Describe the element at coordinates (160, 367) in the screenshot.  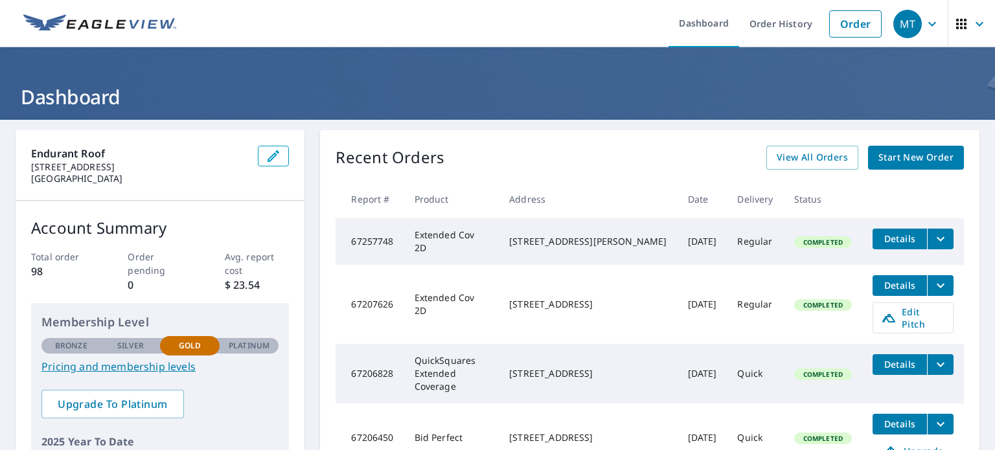
I see `a: Pricing and membership levels` at that location.